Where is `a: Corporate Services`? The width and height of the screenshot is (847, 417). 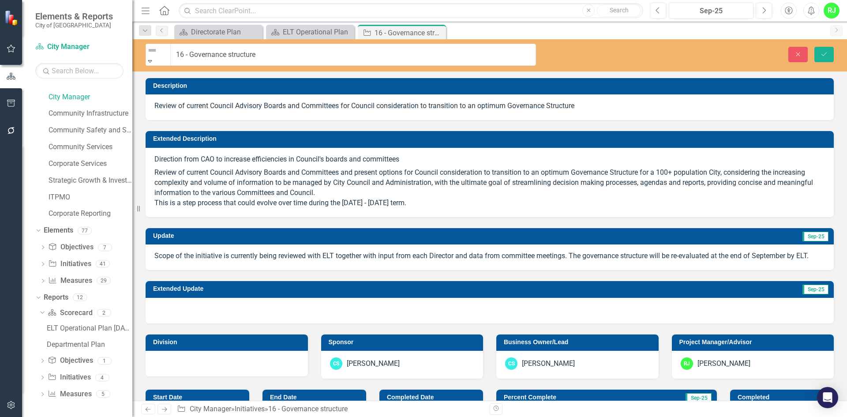 a: Corporate Services is located at coordinates (90, 164).